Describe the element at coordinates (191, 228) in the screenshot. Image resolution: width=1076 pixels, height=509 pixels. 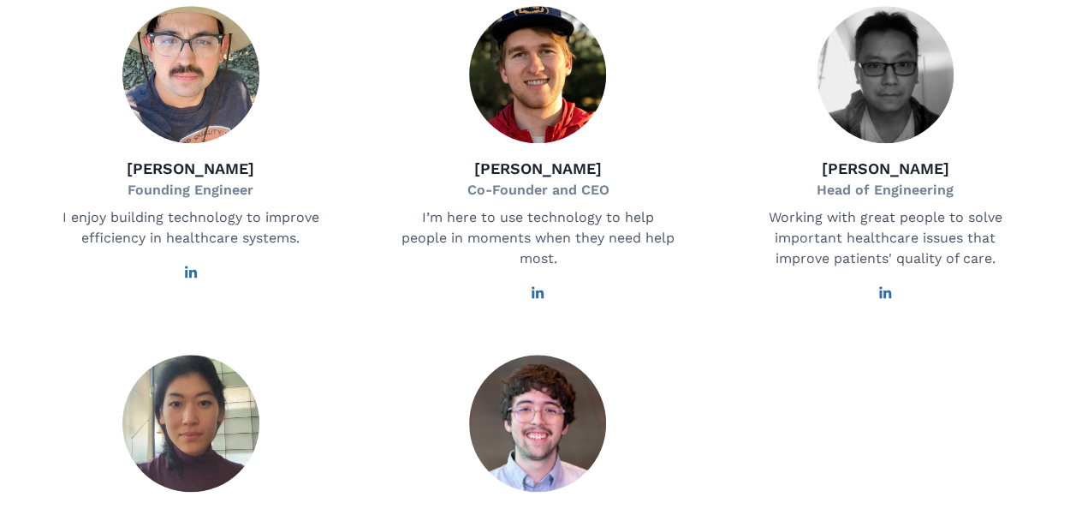
I see `p: I enjoy building technology to improve efficiency in healthcare systems.` at that location.